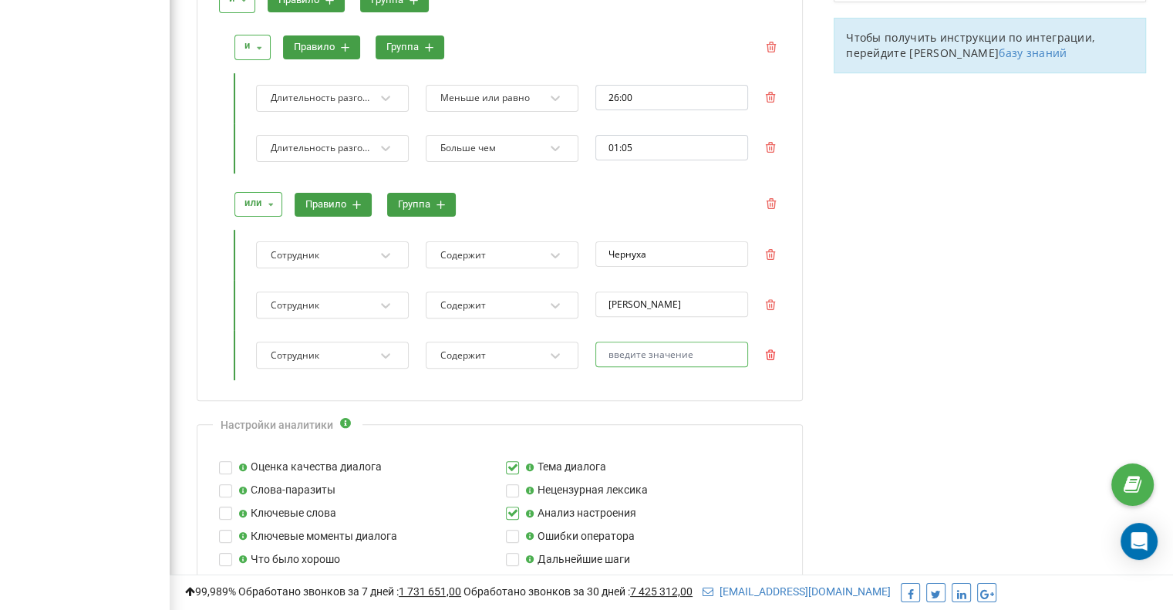  What do you see at coordinates (310, 468) in the screenshot?
I see `label: Оценка качества диалога` at bounding box center [310, 468].